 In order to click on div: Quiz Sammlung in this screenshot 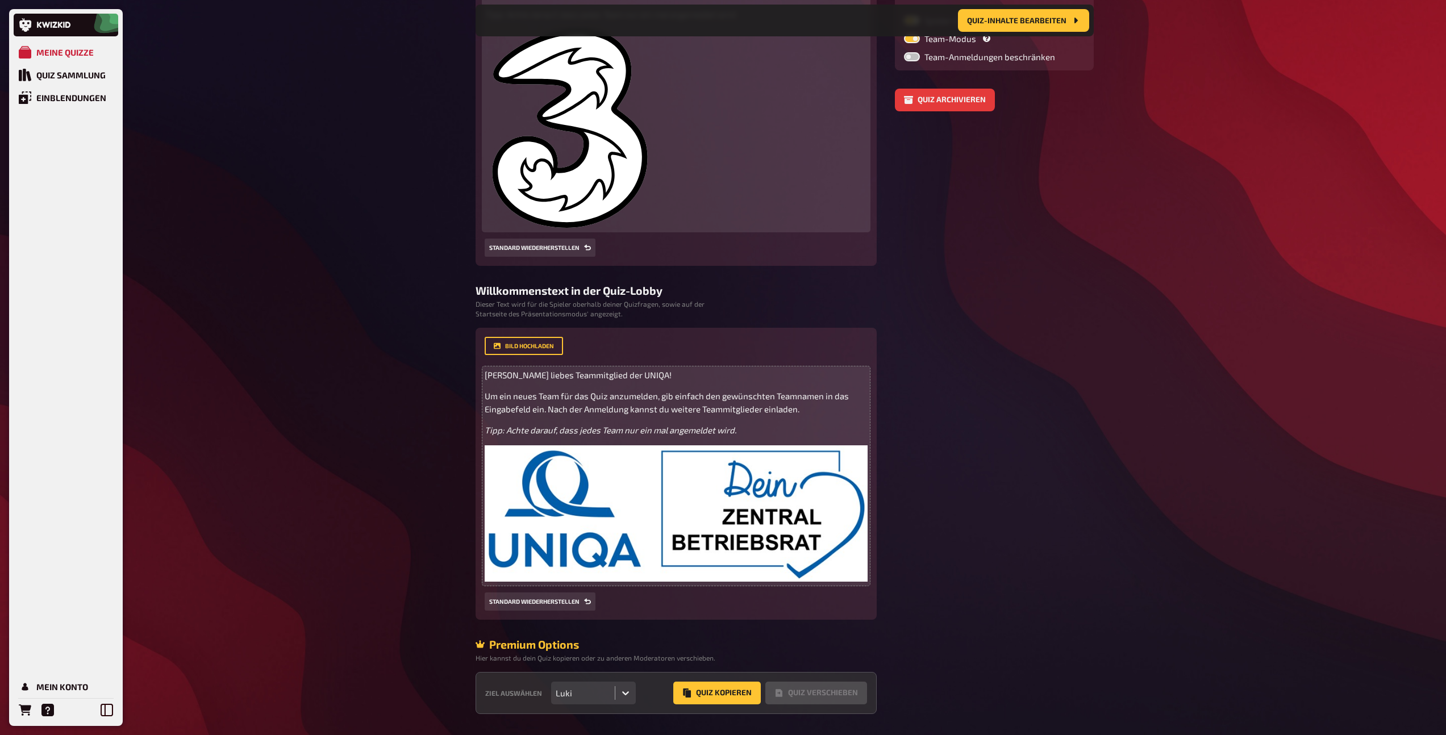, I will do `click(71, 75)`.